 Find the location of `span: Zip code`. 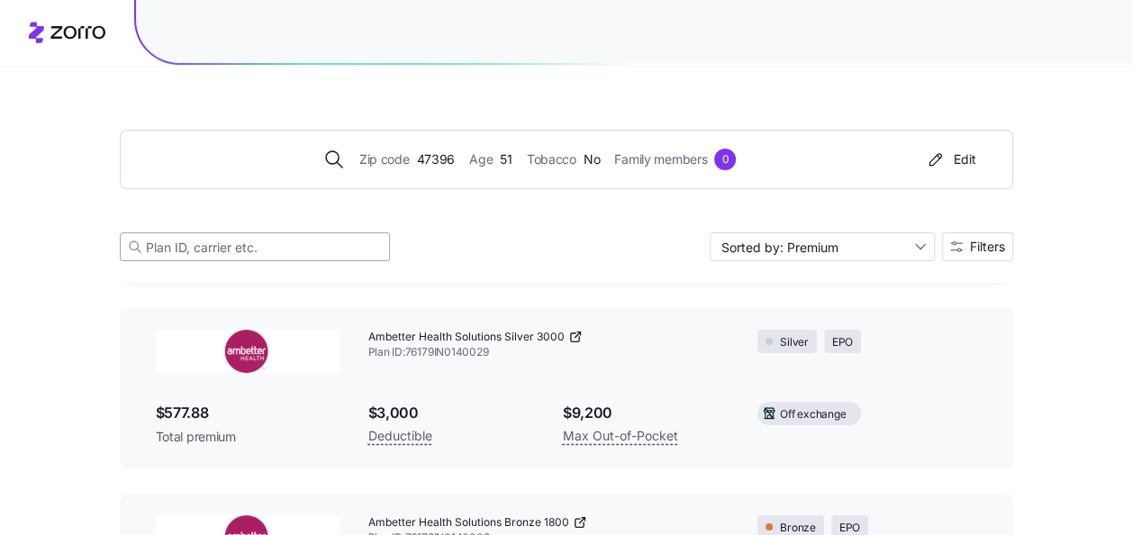

span: Zip code is located at coordinates (384, 159).